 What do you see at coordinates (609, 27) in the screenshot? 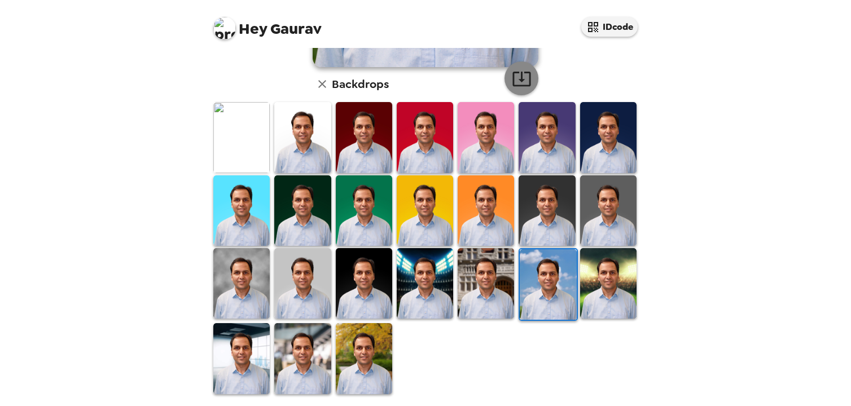
I see `button: IDcode` at bounding box center [609, 27].